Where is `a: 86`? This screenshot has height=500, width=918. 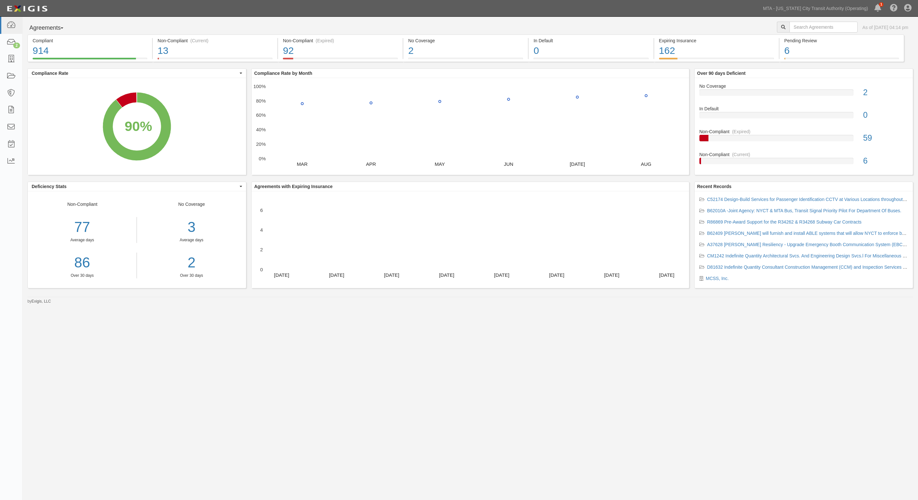
a: 86 is located at coordinates (82, 263).